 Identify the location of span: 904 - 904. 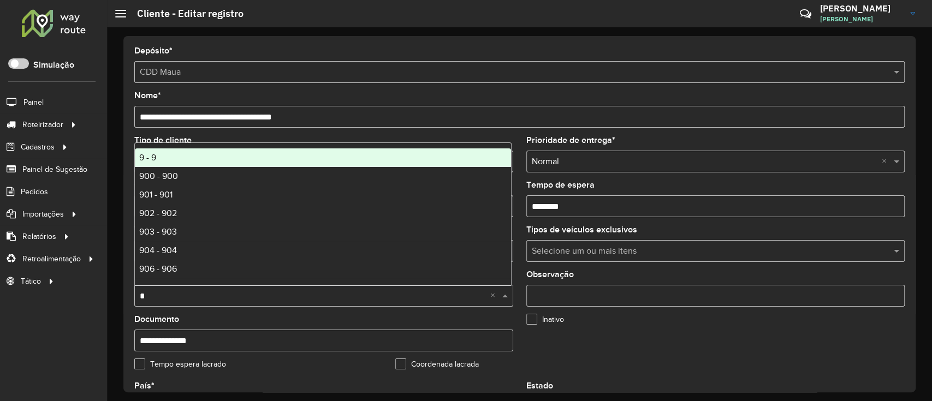
(158, 250).